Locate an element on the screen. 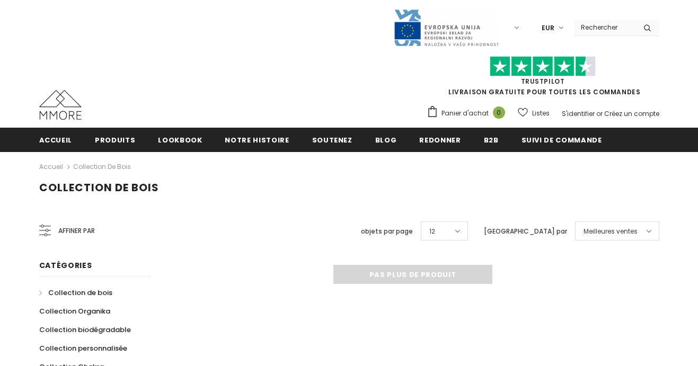  a: Collection personnalisée is located at coordinates (83, 348).